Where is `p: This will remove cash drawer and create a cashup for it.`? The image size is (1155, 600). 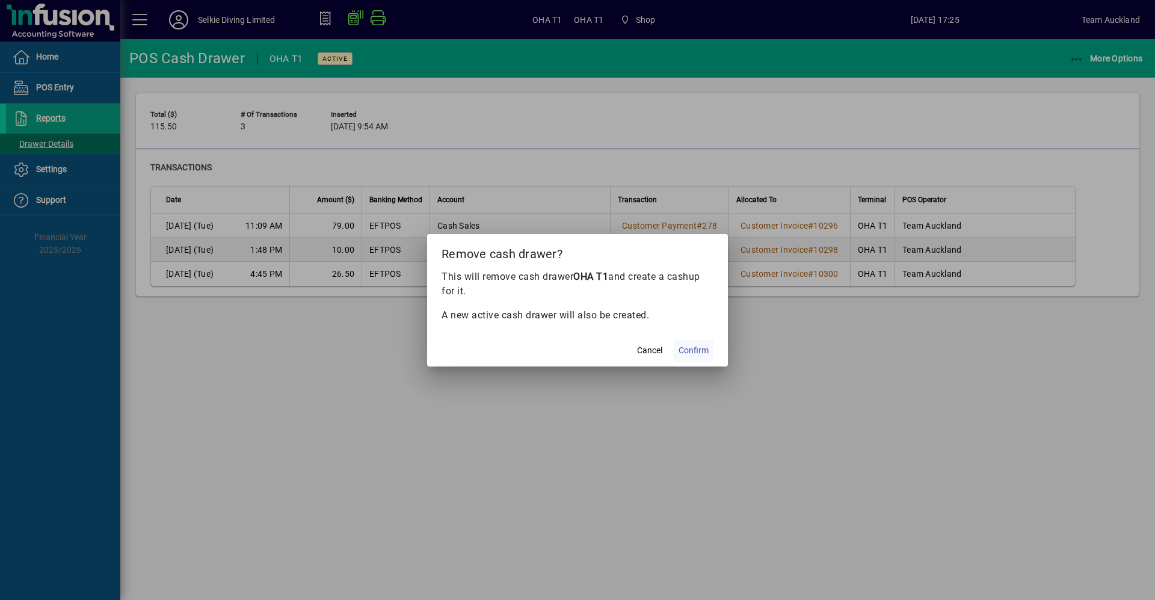 p: This will remove cash drawer and create a cashup for it. is located at coordinates (578, 284).